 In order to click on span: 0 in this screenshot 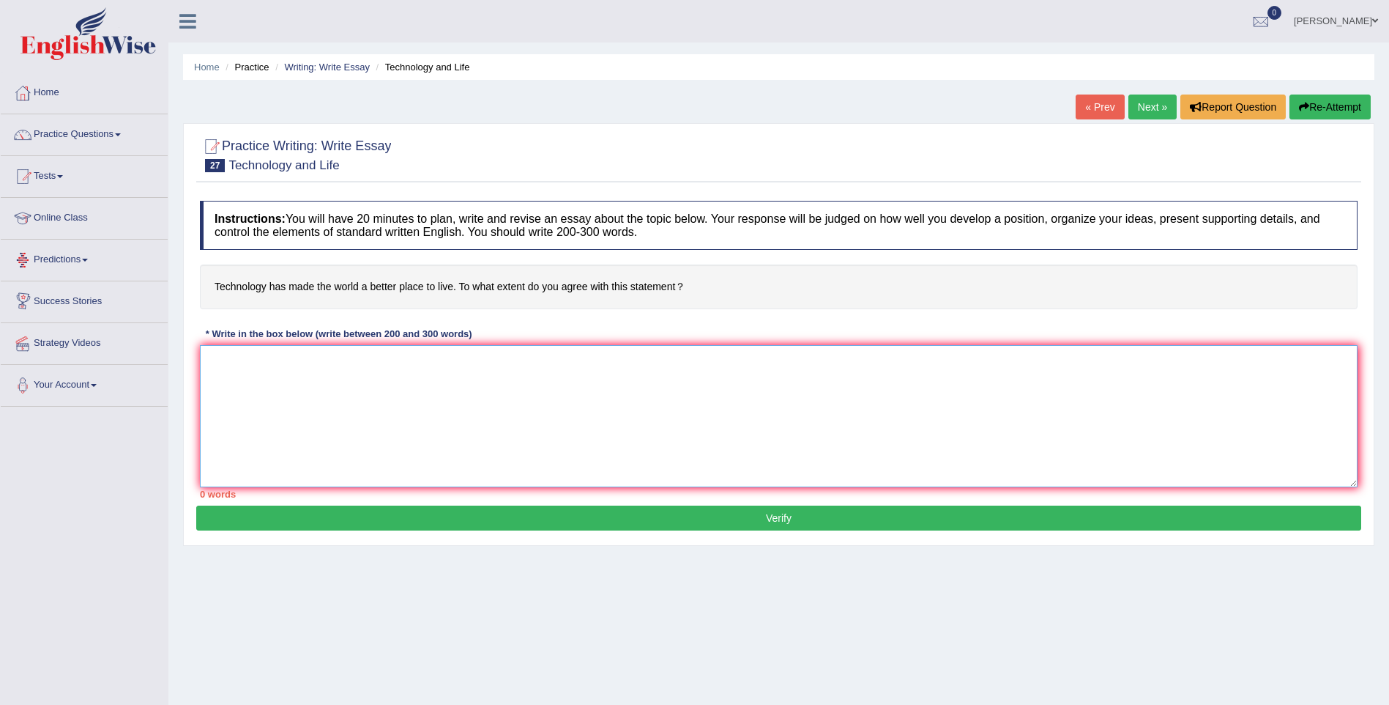, I will do `click(1275, 12)`.